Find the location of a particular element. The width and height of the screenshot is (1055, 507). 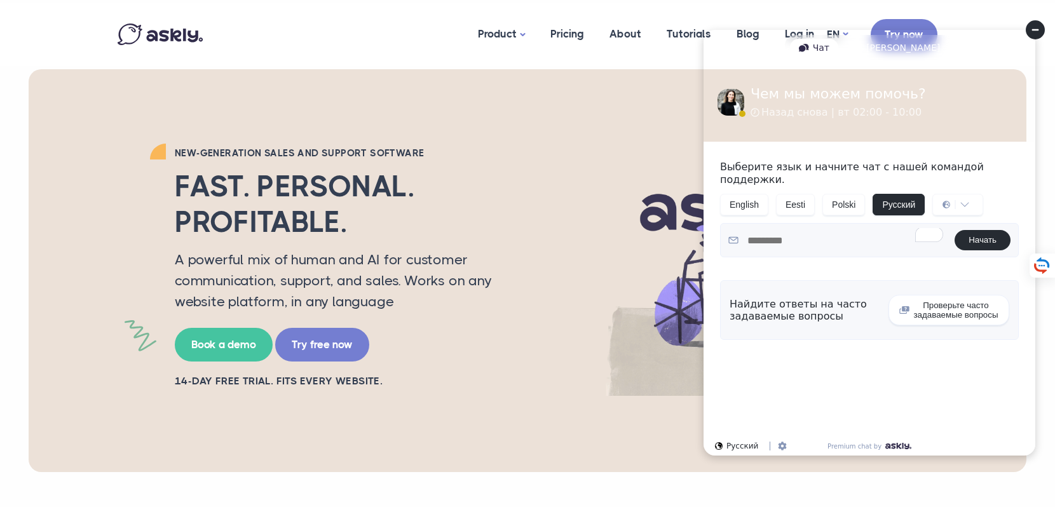

div: Чем мы можем помочь? is located at coordinates (145, 74).